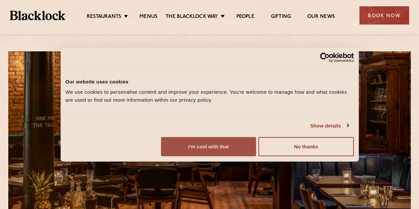 This screenshot has height=209, width=419. Describe the element at coordinates (321, 17) in the screenshot. I see `a: Our News` at that location.